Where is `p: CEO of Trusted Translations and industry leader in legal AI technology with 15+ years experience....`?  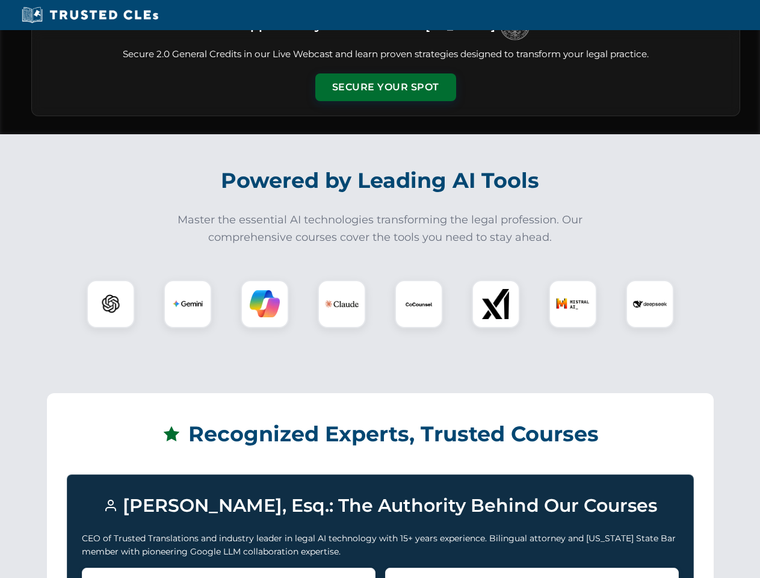 p: CEO of Trusted Translations and industry leader in legal AI technology with 15+ years experience.... is located at coordinates (380, 545).